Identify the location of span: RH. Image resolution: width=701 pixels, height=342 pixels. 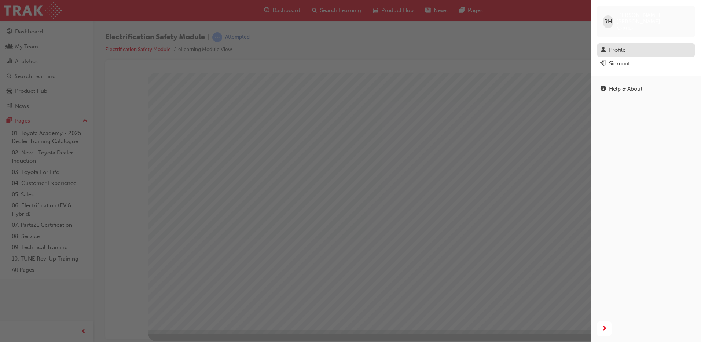
(608, 22).